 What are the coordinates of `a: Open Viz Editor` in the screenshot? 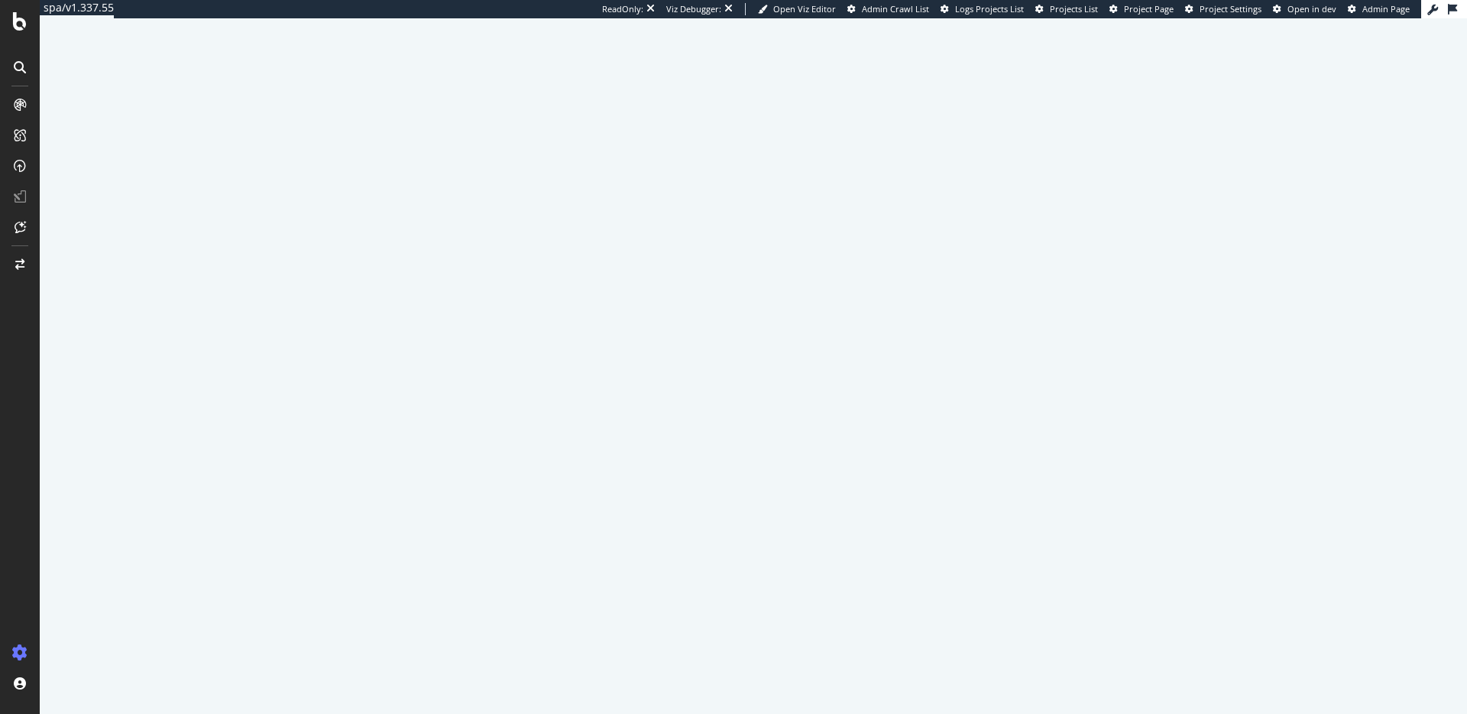 It's located at (797, 9).